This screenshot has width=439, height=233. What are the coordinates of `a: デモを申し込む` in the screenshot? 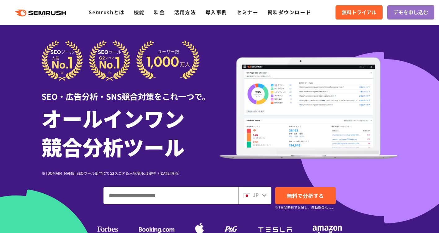 It's located at (411, 12).